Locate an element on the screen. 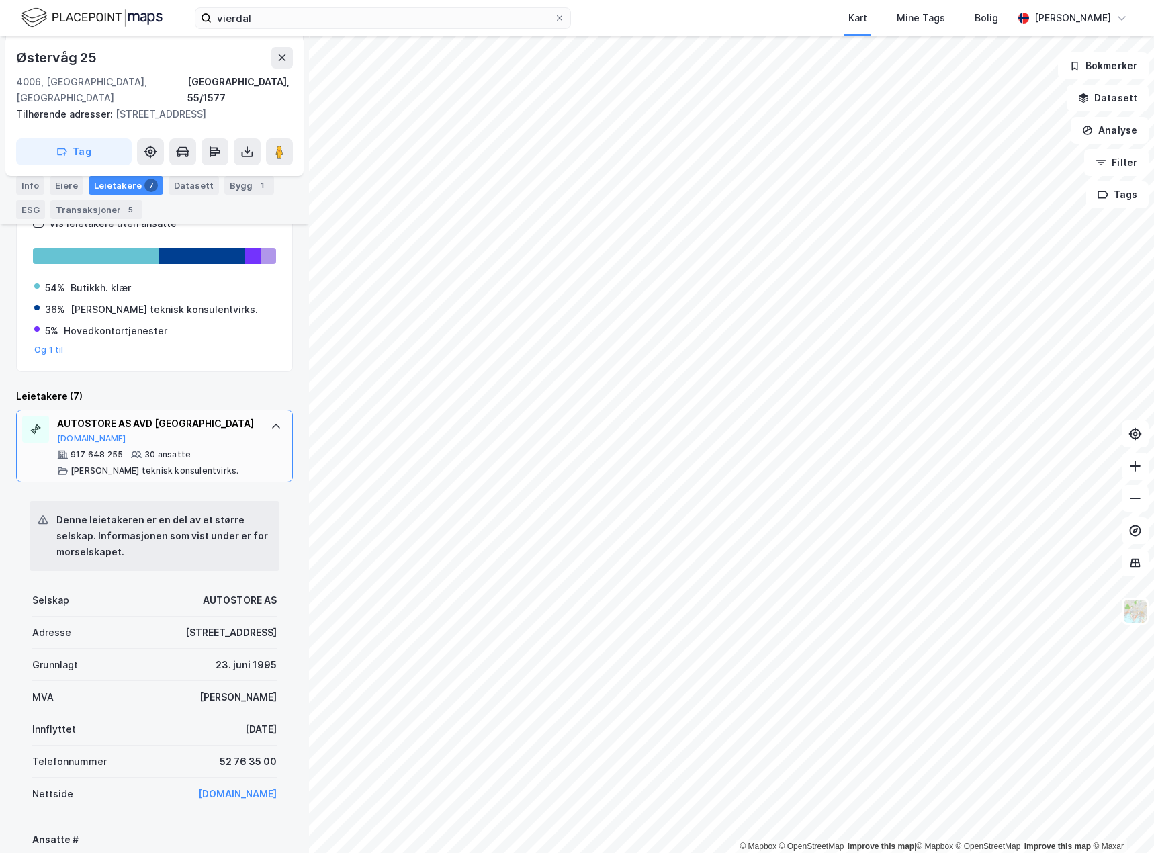 This screenshot has height=853, width=1154. div: Selskap is located at coordinates (50, 601).